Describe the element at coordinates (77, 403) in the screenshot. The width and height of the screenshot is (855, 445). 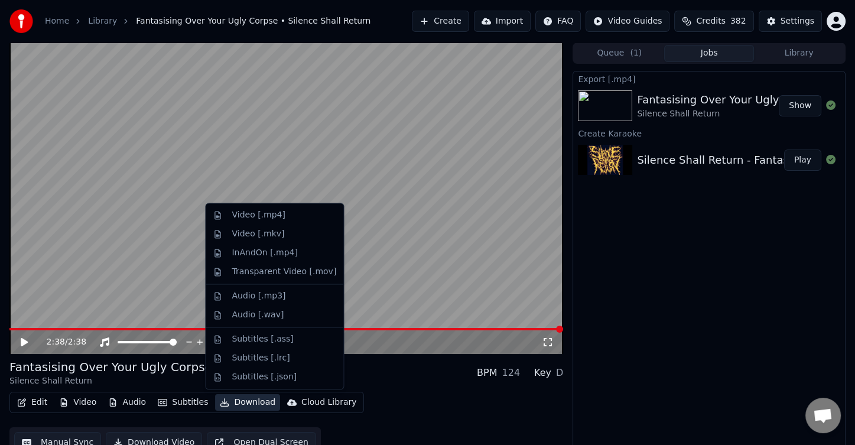
I see `button: Video` at that location.